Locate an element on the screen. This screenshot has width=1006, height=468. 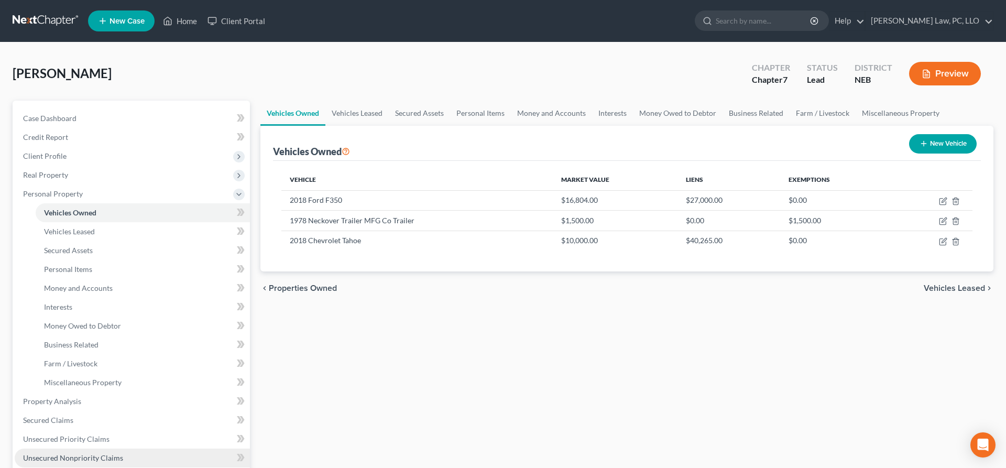
span: Personal Property is located at coordinates (53, 193).